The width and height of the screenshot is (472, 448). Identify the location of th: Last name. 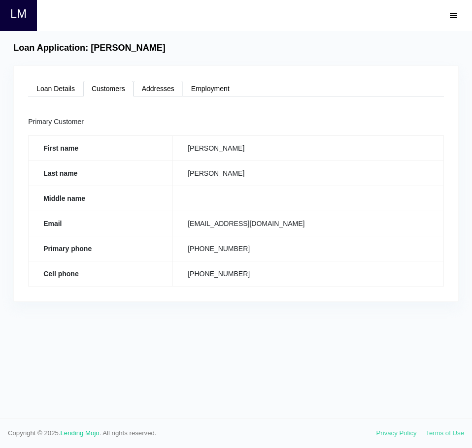
(100, 173).